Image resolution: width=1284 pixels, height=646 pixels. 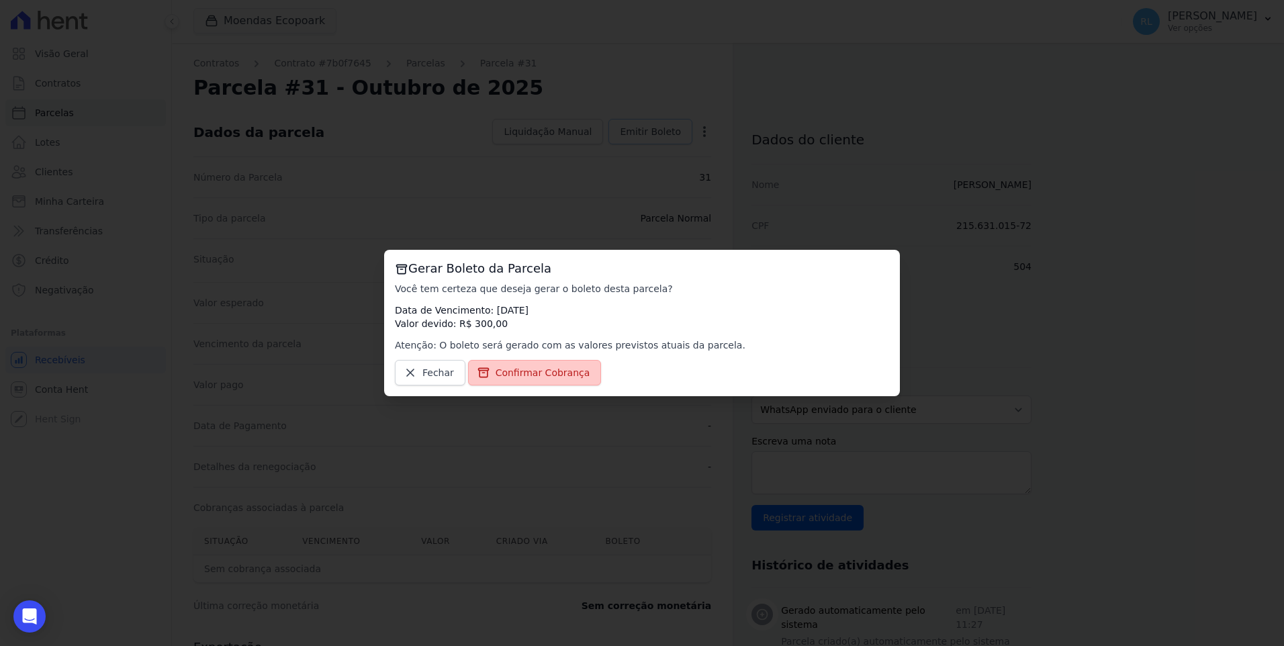 I want to click on a: Fechar, so click(x=430, y=373).